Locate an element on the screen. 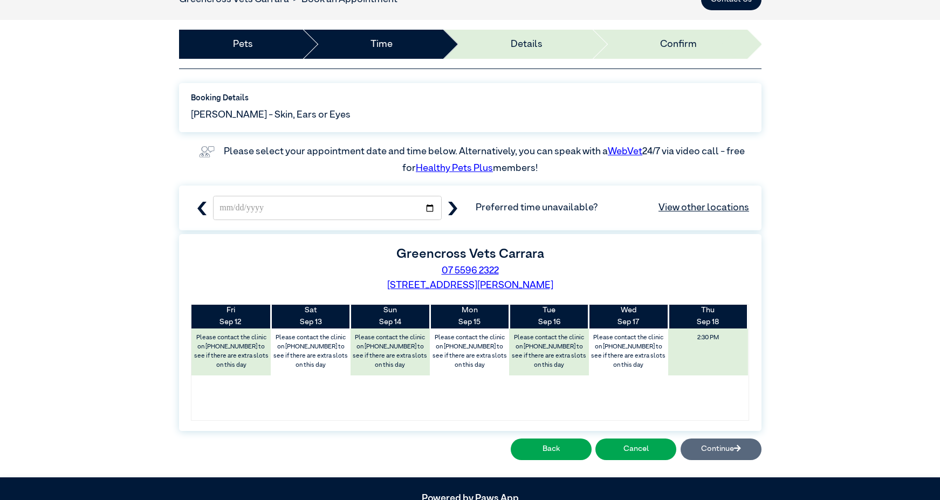 This screenshot has width=940, height=500. img: vet is located at coordinates (206, 151).